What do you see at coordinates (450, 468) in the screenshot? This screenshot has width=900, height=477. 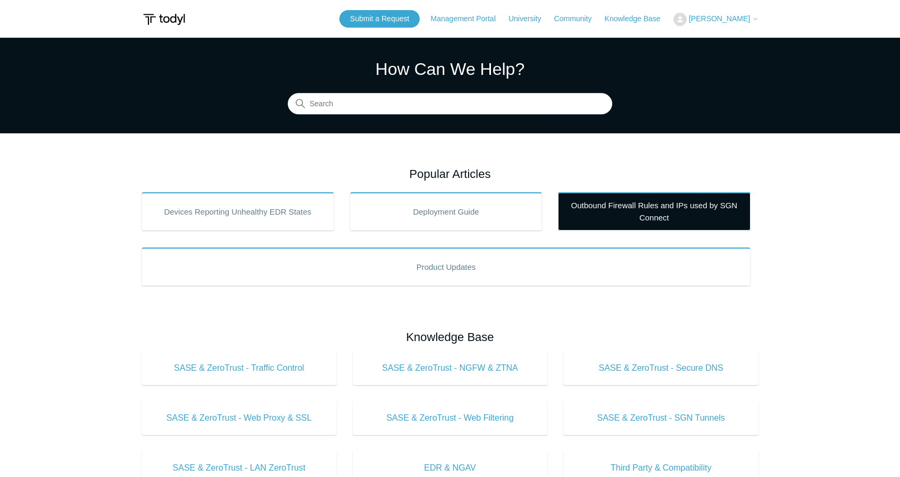 I see `span: EDR & NGAV` at bounding box center [450, 468].